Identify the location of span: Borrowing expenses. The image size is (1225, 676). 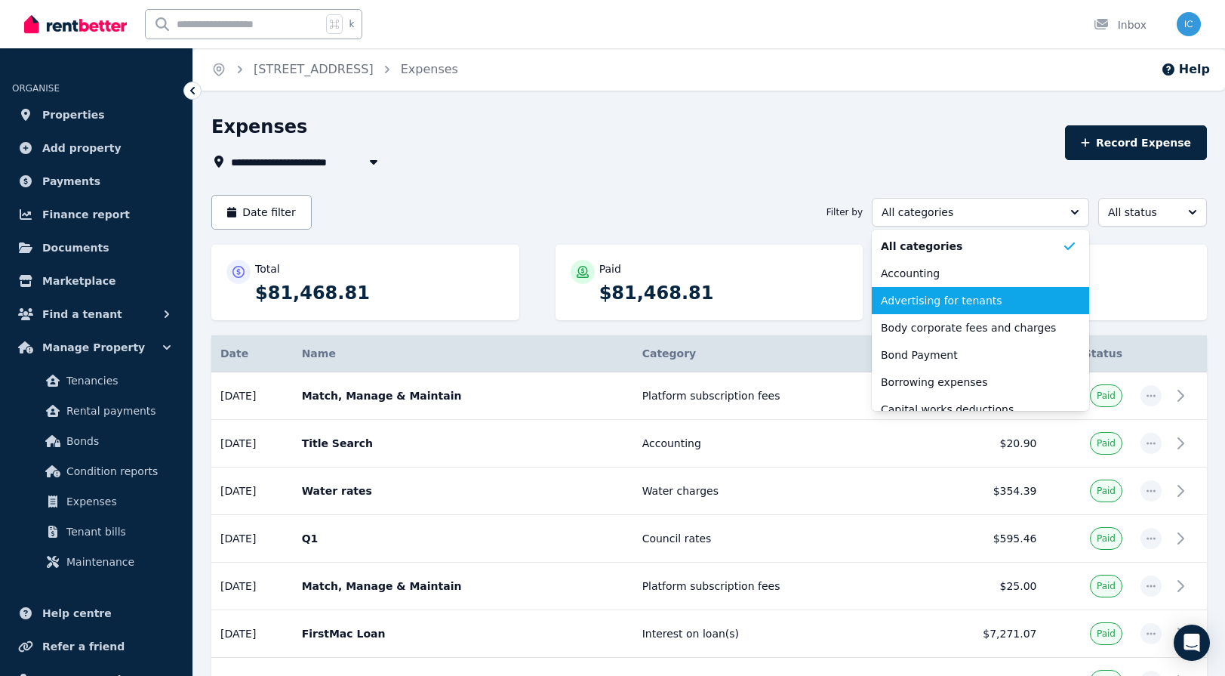
(971, 382).